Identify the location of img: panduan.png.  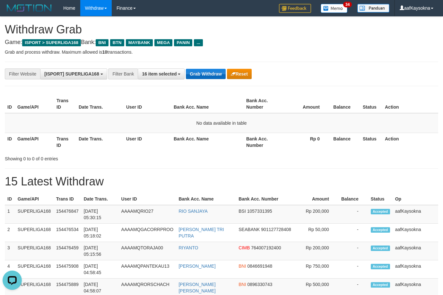
(373, 8).